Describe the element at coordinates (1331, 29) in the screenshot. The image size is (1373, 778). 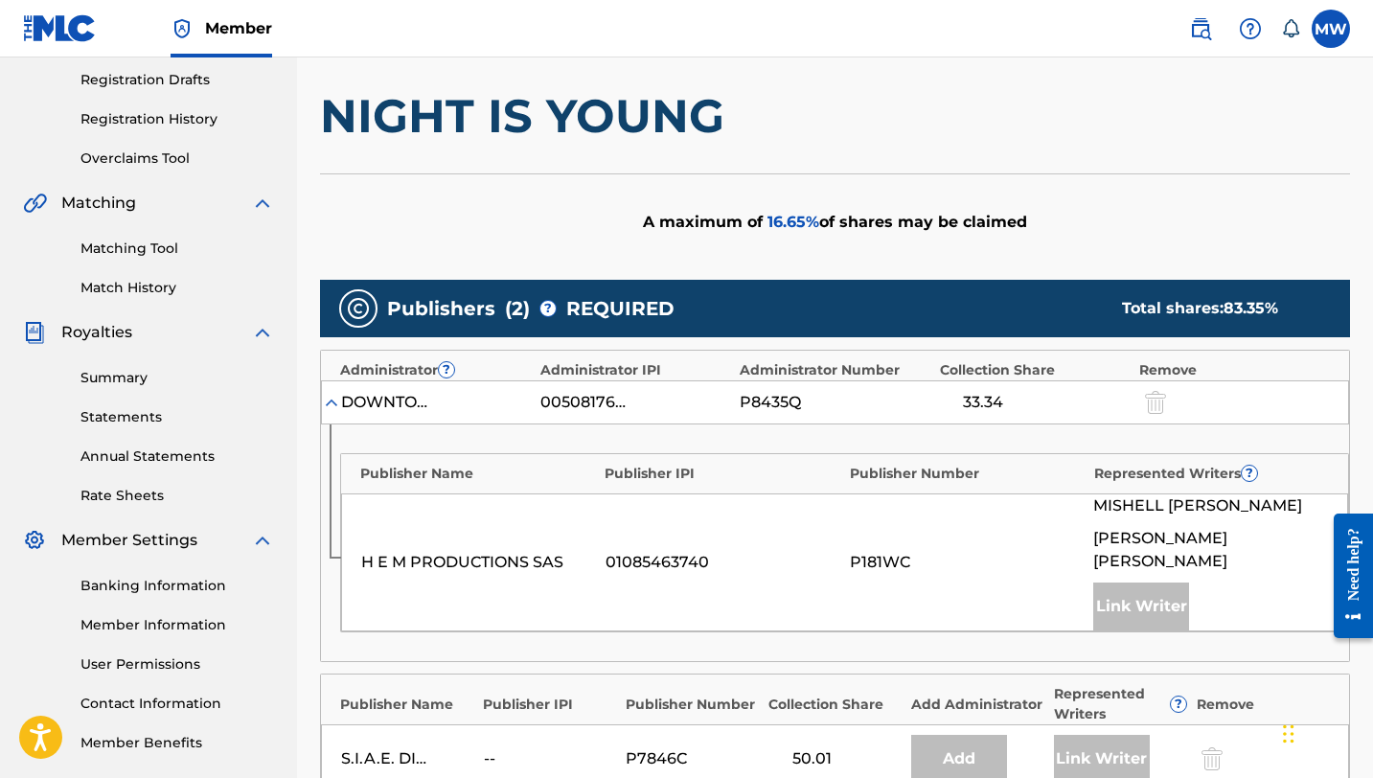
I see `div: User Menu` at that location.